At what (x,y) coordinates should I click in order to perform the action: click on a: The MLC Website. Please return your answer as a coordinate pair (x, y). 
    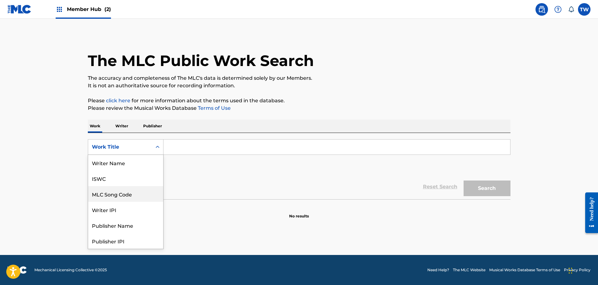
    Looking at the image, I should click on (470, 270).